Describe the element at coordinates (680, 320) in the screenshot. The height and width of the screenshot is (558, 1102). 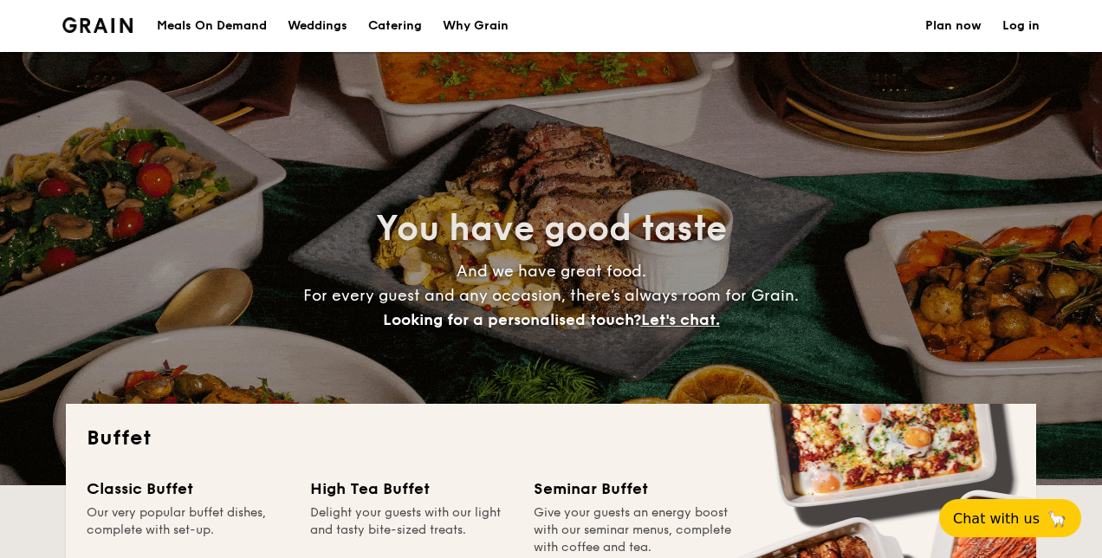
I see `span: Let's chat.` at that location.